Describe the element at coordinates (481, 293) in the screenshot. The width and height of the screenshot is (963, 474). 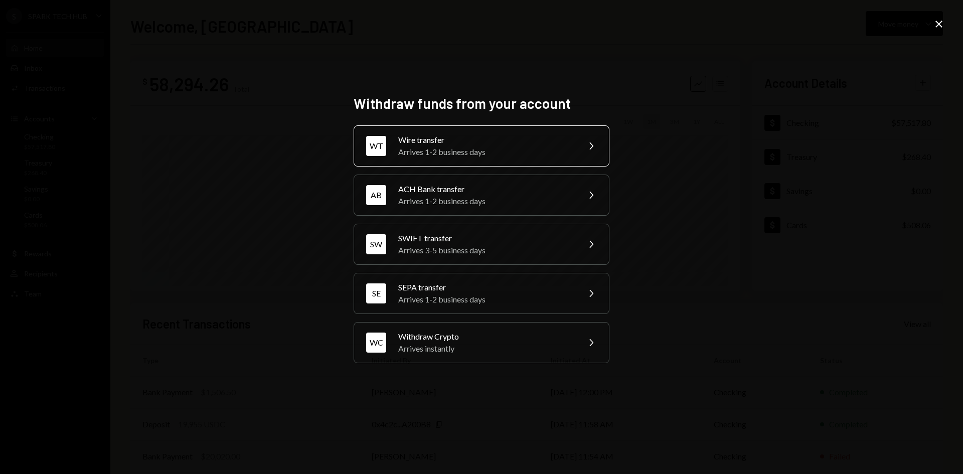
I see `button: SESEPA transferArrives 1-2 business days` at that location.